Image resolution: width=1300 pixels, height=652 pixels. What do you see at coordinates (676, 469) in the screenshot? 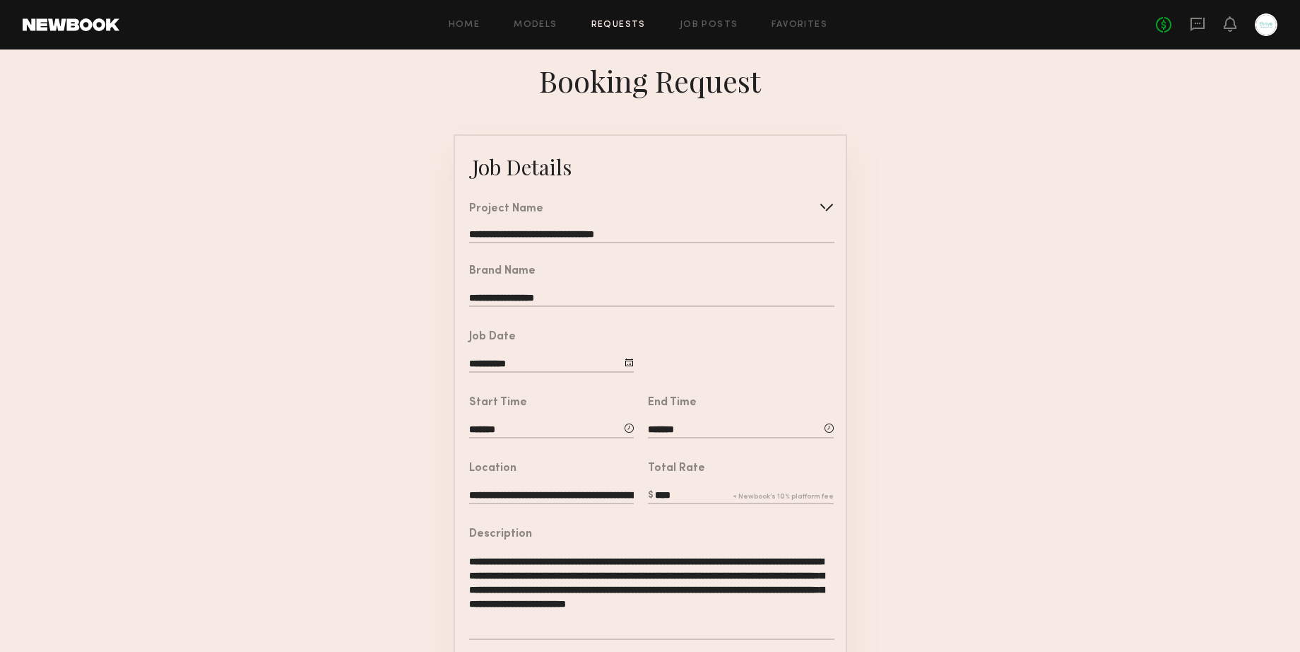
I see `div: Total Rate` at bounding box center [676, 469].